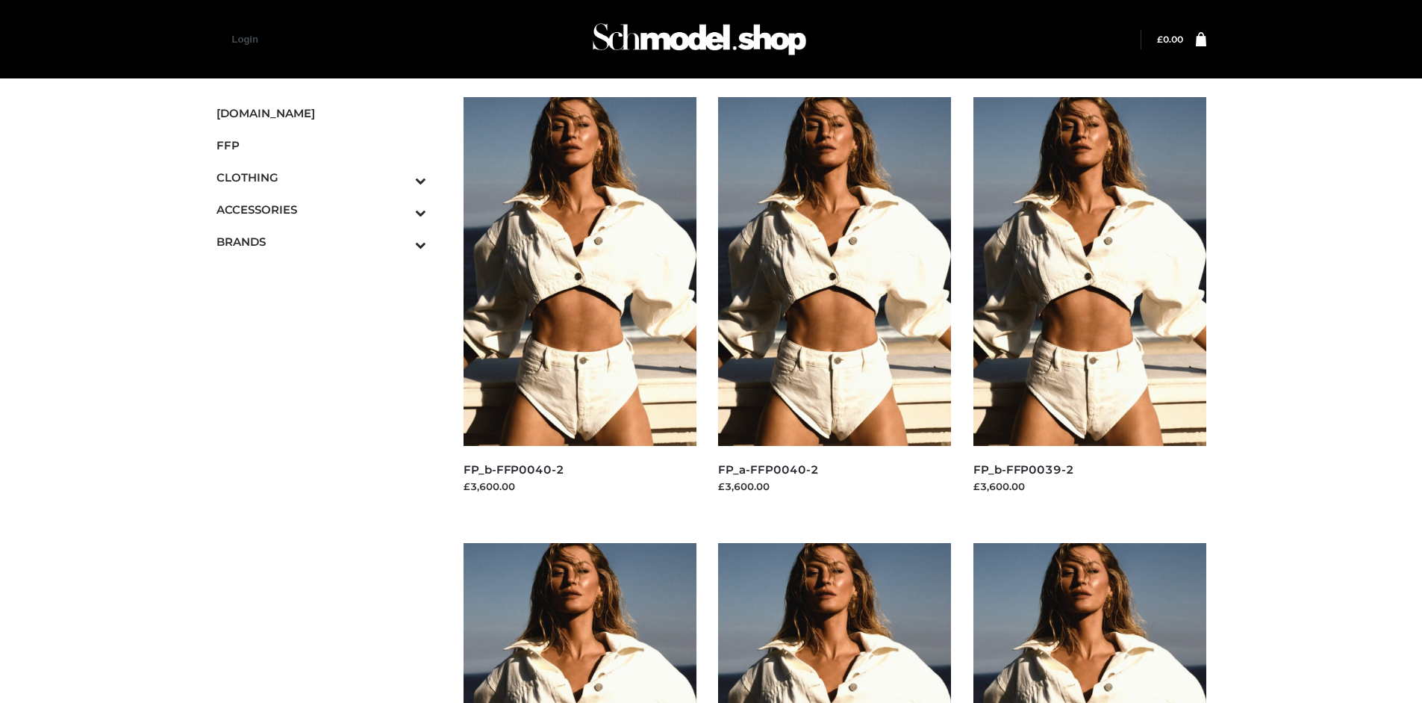 The height and width of the screenshot is (703, 1422). Describe the element at coordinates (322, 209) in the screenshot. I see `a: ACCESSORIESToggle Submenu` at that location.